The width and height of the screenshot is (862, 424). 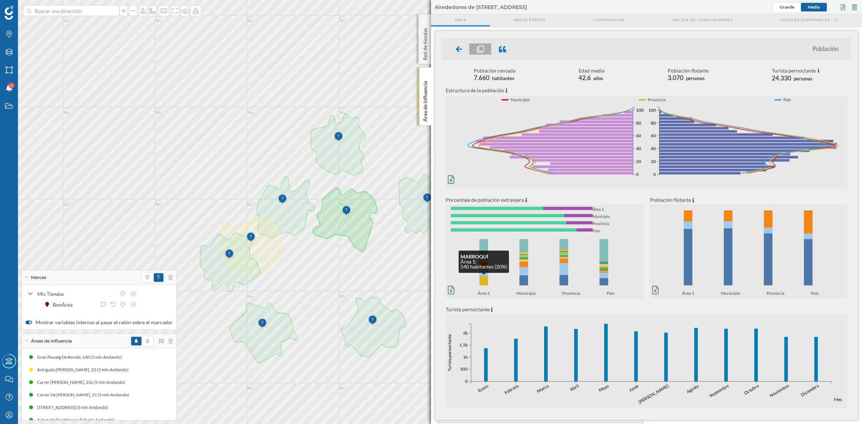 I want to click on text: Octubre, so click(x=752, y=390).